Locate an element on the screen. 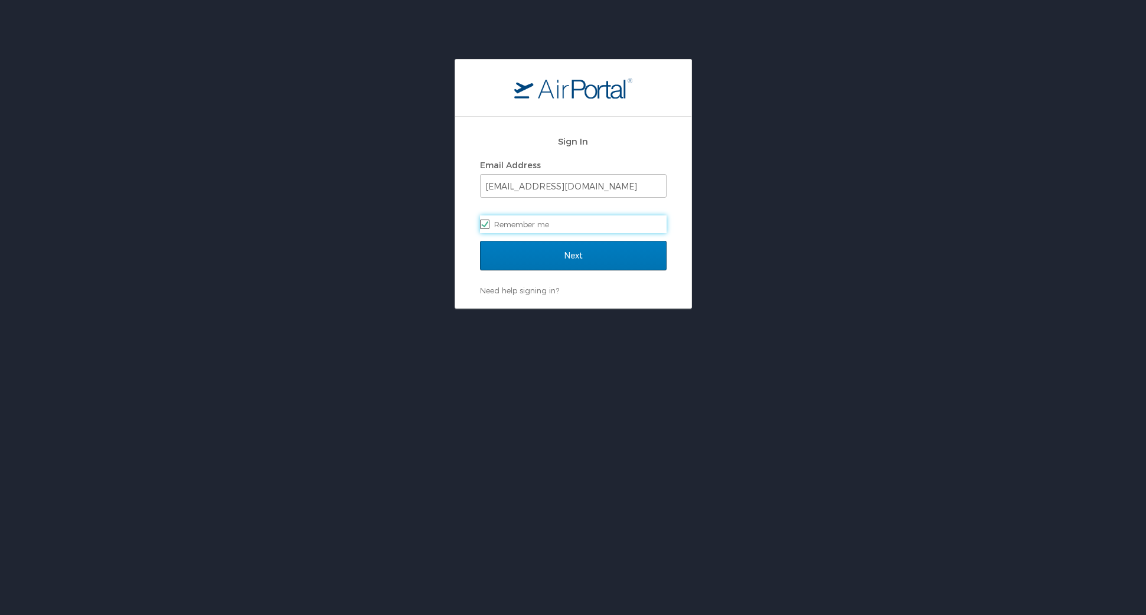 This screenshot has width=1146, height=615. h2: Sign In is located at coordinates (573, 141).